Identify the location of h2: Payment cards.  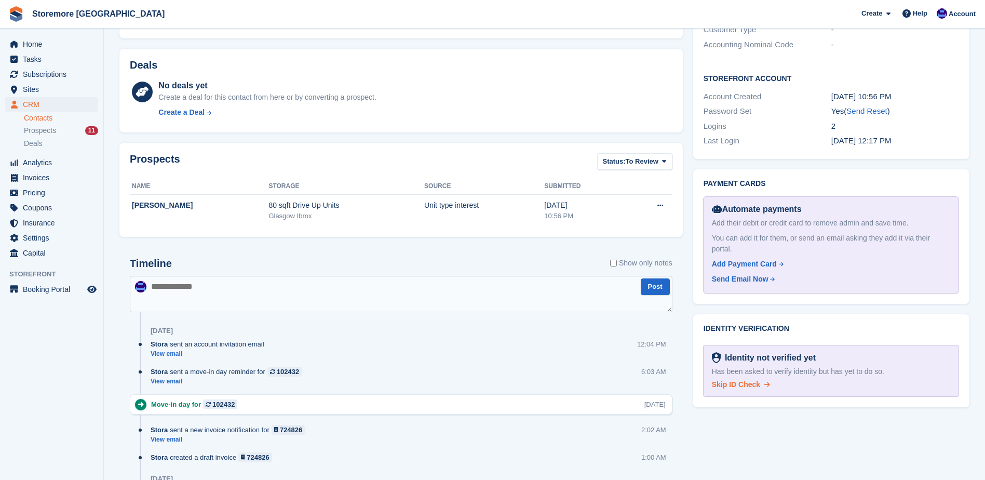
(831, 184).